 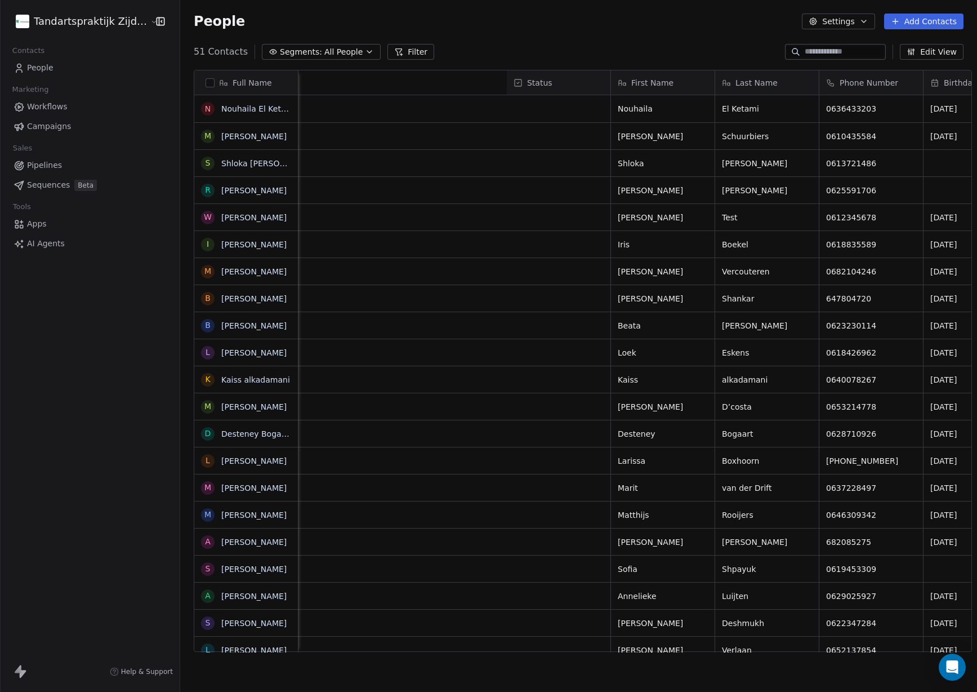 I want to click on span: Full Name, so click(x=252, y=83).